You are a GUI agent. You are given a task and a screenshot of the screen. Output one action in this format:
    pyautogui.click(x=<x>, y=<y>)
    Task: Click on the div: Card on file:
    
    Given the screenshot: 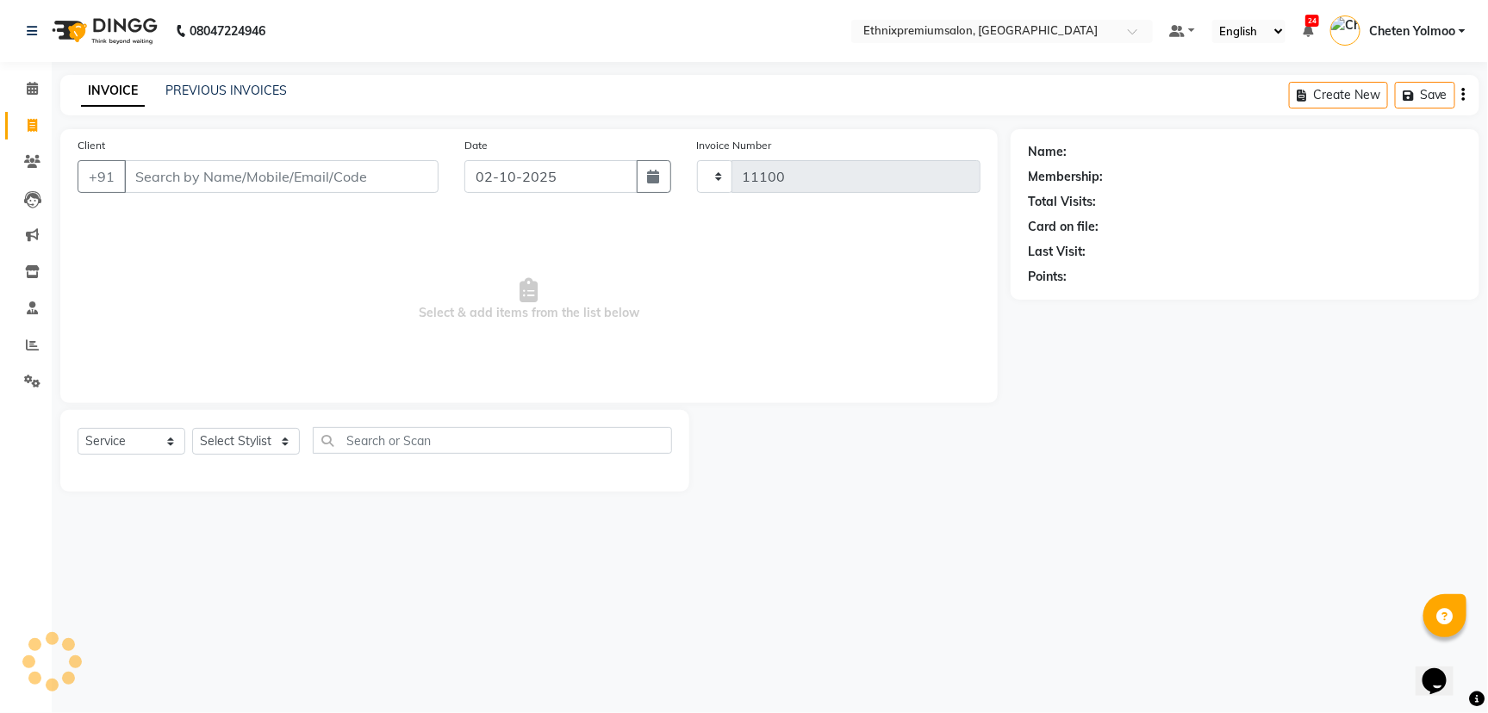 What is the action you would take?
    pyautogui.click(x=1063, y=227)
    